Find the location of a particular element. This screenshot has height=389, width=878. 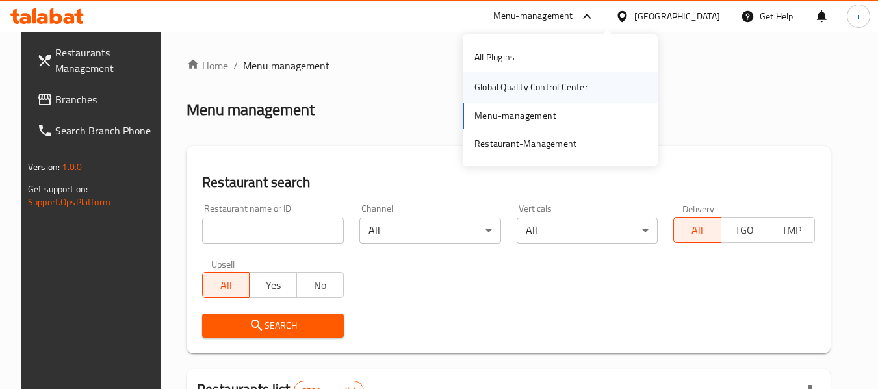

span: Version: is located at coordinates (44, 167).